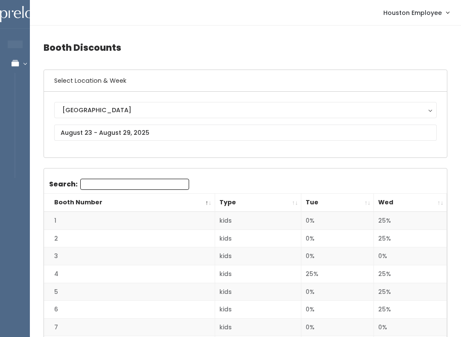  I want to click on h6: Select Location & Week, so click(245, 81).